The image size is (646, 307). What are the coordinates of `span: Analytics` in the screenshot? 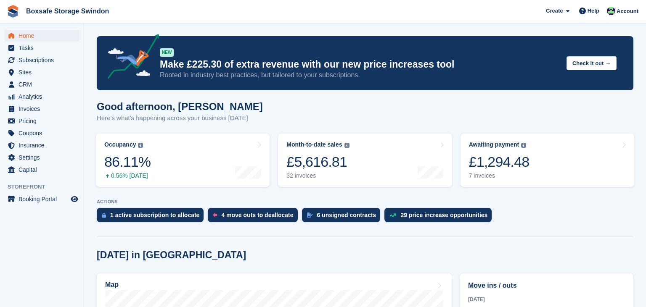 It's located at (44, 97).